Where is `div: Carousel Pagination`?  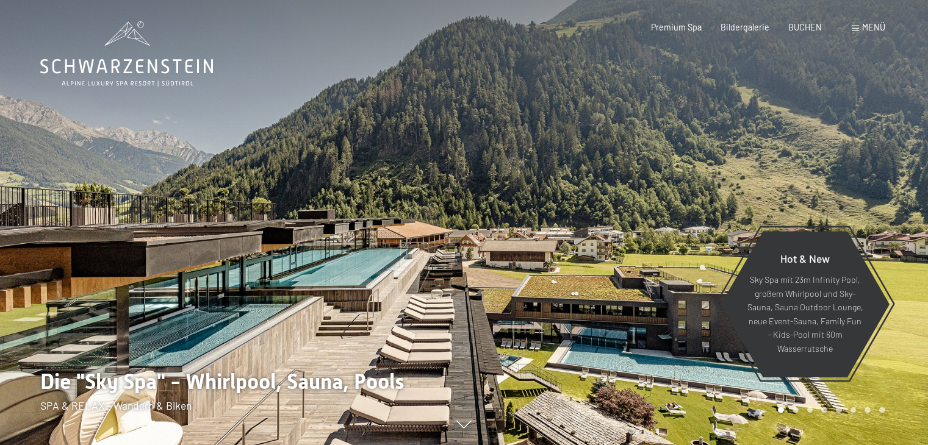
div: Carousel Pagination is located at coordinates (829, 411).